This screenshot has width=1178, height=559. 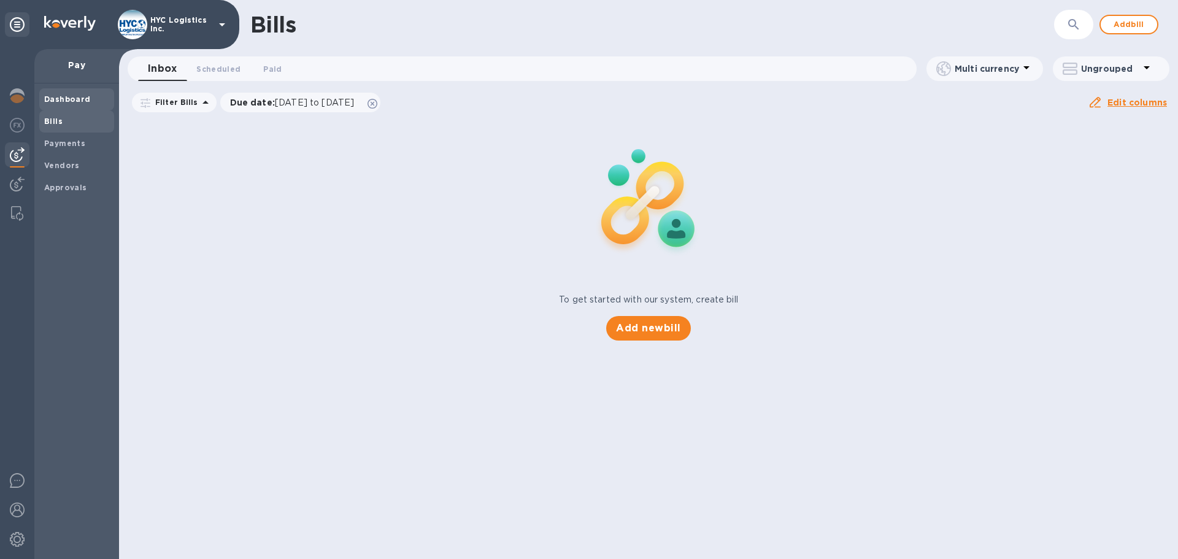 What do you see at coordinates (62, 165) in the screenshot?
I see `b: Vendors` at bounding box center [62, 165].